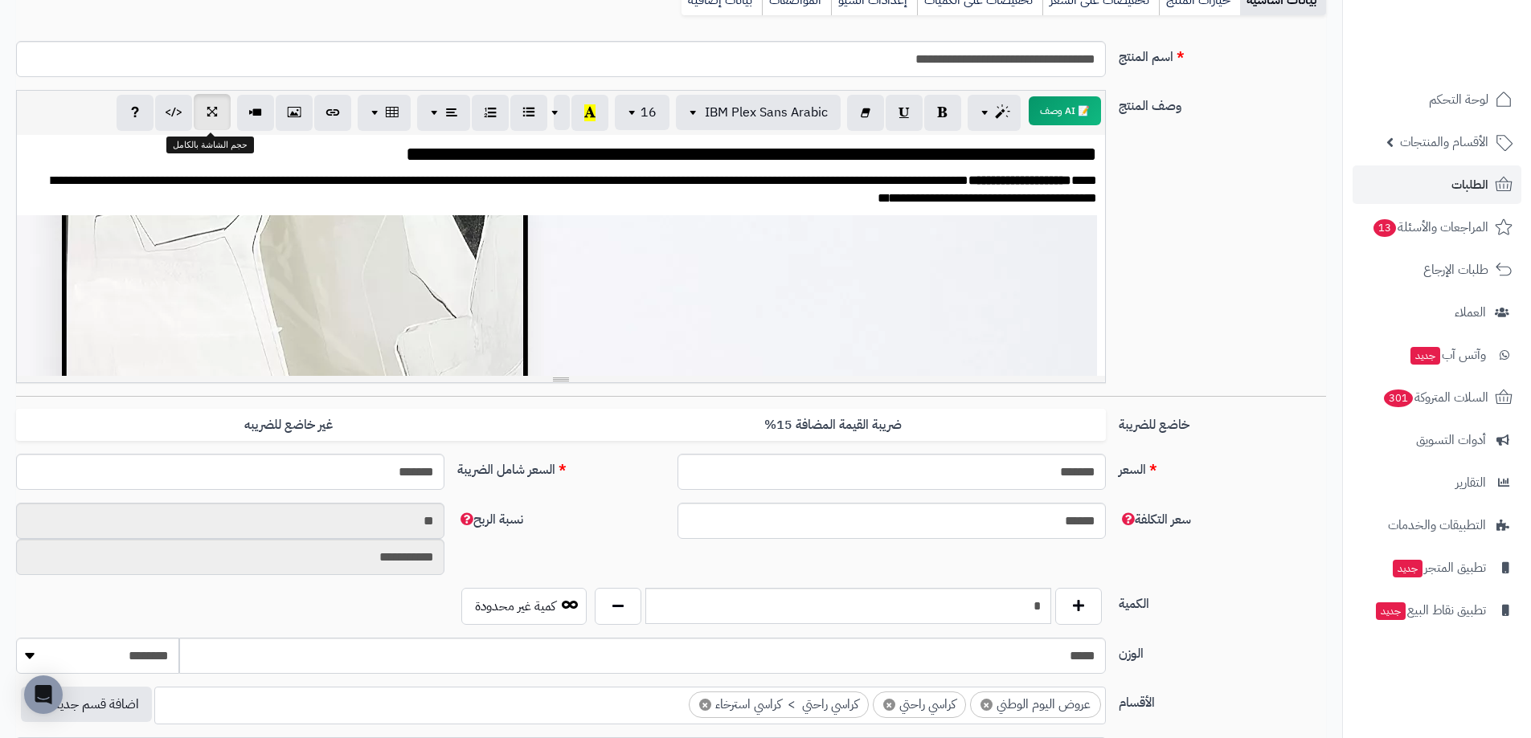 The width and height of the screenshot is (1531, 738). I want to click on div: حجم الشاشة بالكامل, so click(210, 145).